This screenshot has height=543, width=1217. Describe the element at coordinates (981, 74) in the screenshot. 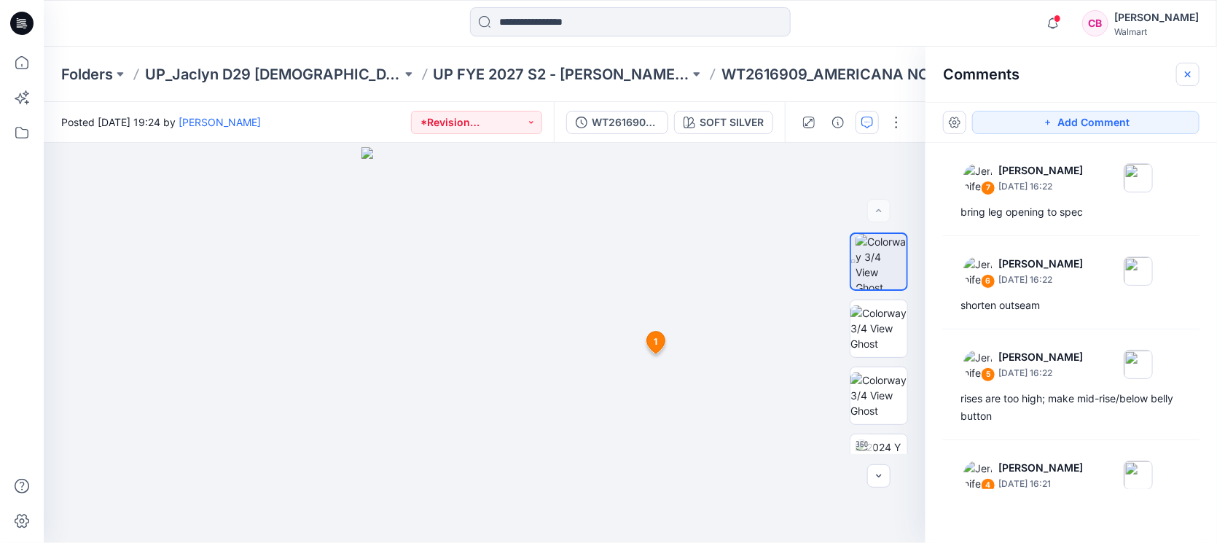

I see `h2: Comments` at that location.